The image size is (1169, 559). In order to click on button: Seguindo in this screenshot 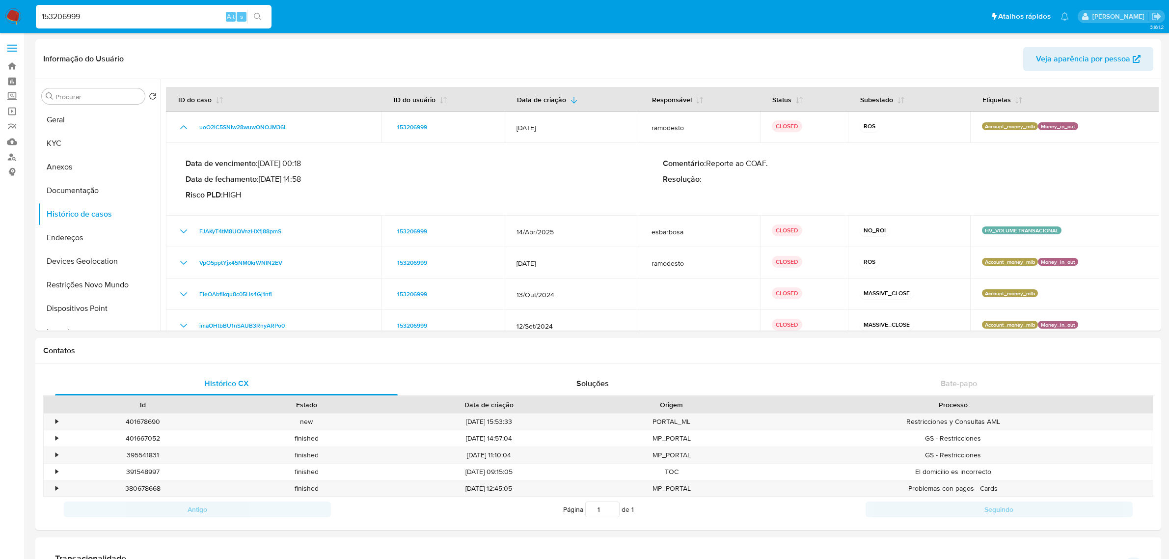, I will do `click(999, 509)`.